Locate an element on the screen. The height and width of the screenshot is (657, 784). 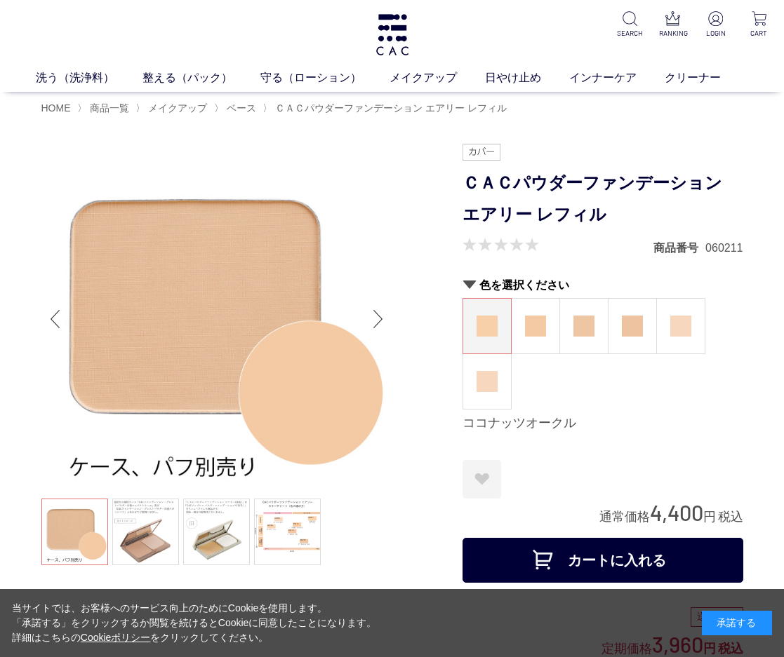
a: ＣＡＣパウダーファンデーション エアリー レフィル is located at coordinates (389, 108).